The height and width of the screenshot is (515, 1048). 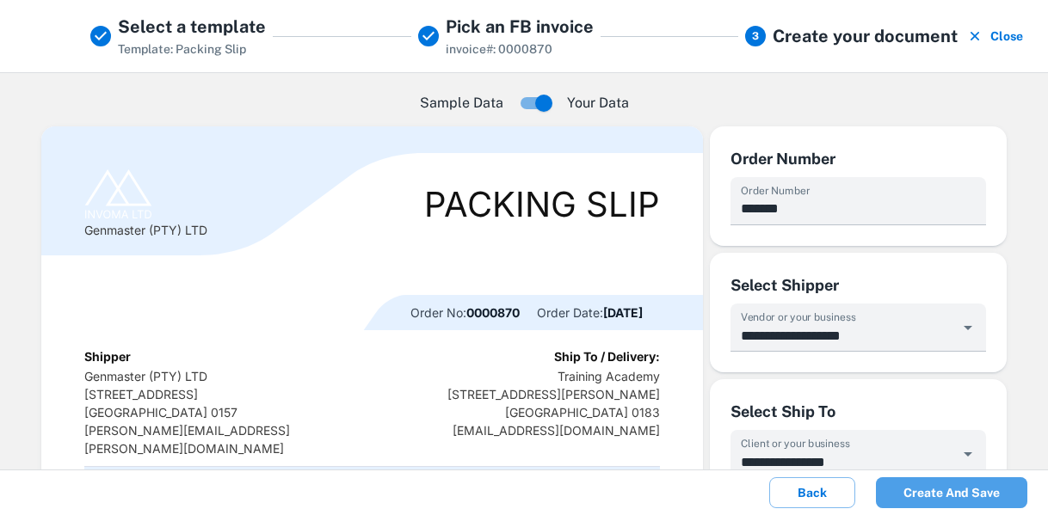 What do you see at coordinates (182, 49) in the screenshot?
I see `span: Template: Packing Slip` at bounding box center [182, 49].